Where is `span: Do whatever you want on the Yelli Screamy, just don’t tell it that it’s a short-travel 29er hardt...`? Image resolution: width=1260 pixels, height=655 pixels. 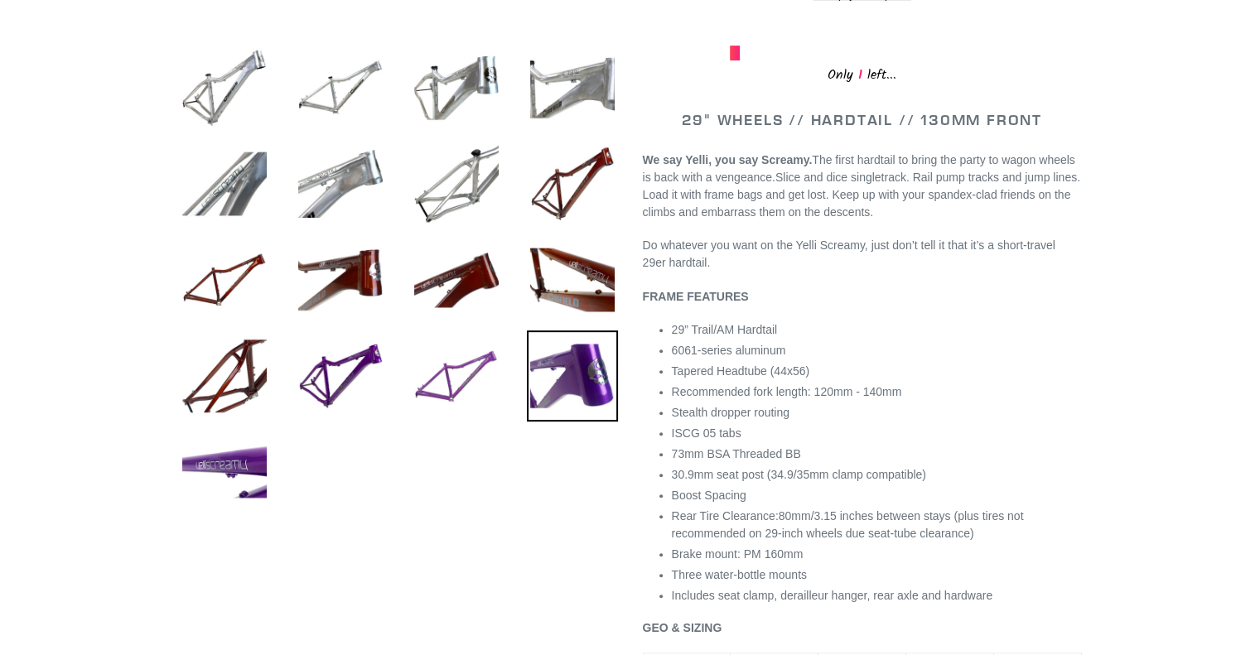
span: Do whatever you want on the Yelli Screamy, just don’t tell it that it’s a short-travel 29er hardt... is located at coordinates (849, 253).